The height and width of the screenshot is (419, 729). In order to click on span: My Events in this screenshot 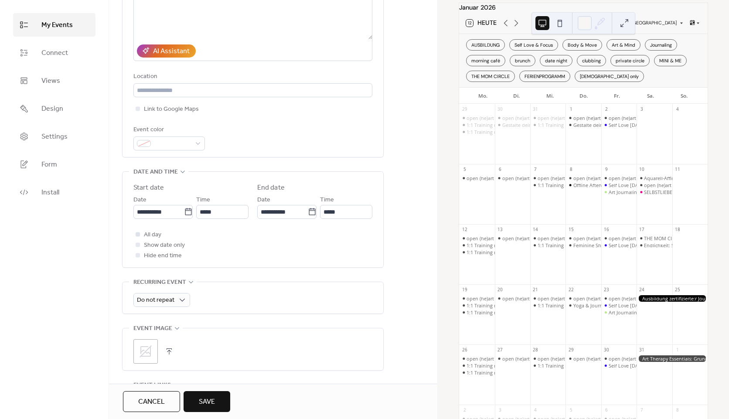, I will do `click(57, 25)`.